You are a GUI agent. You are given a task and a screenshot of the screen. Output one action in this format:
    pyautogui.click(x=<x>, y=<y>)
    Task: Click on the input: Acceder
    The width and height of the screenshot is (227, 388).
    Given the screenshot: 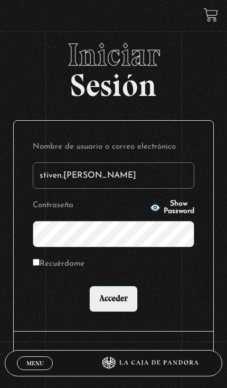 What is the action you would take?
    pyautogui.click(x=113, y=299)
    